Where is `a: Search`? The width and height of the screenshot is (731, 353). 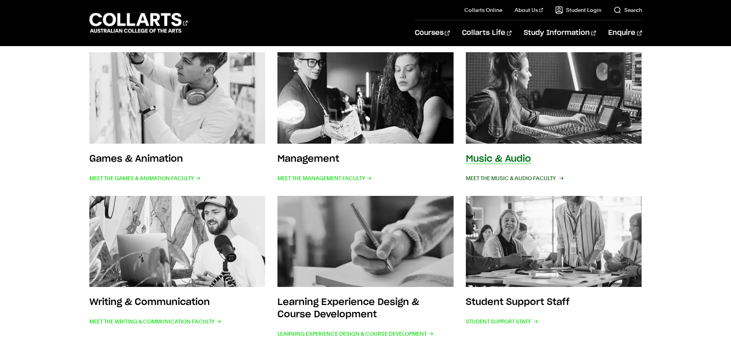
a: Search is located at coordinates (628, 10).